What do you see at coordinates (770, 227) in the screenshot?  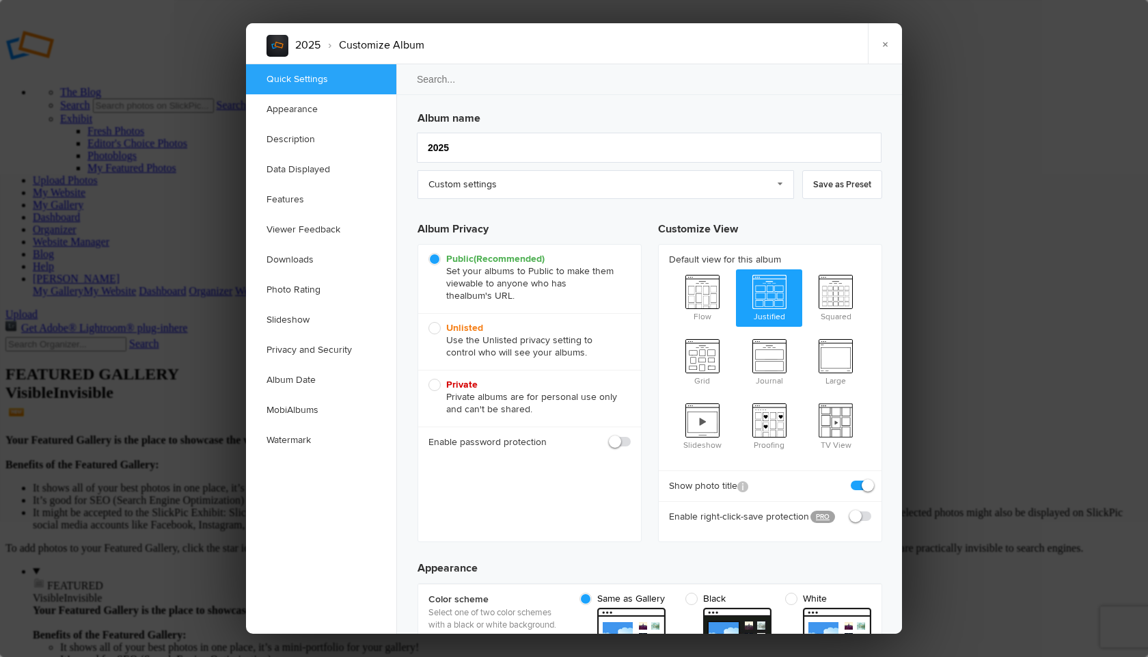 I see `h3: Customize View` at bounding box center [770, 227].